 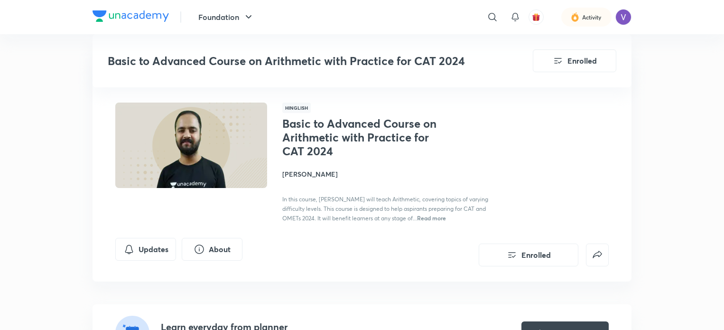 I want to click on span: Hinglish, so click(x=297, y=108).